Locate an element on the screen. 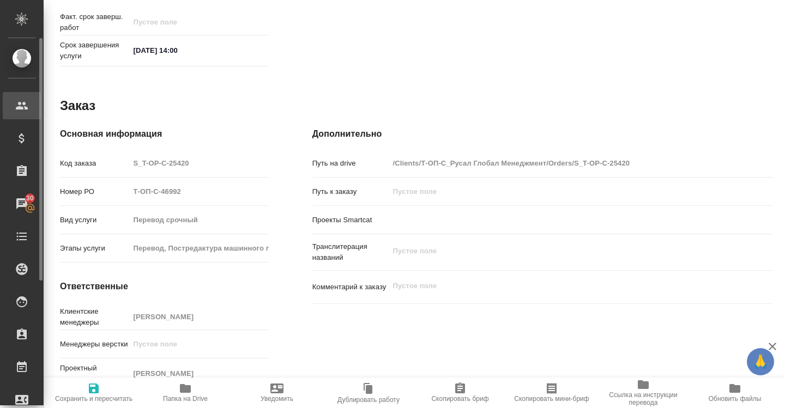  span: Обновить файлы is located at coordinates (735, 399).